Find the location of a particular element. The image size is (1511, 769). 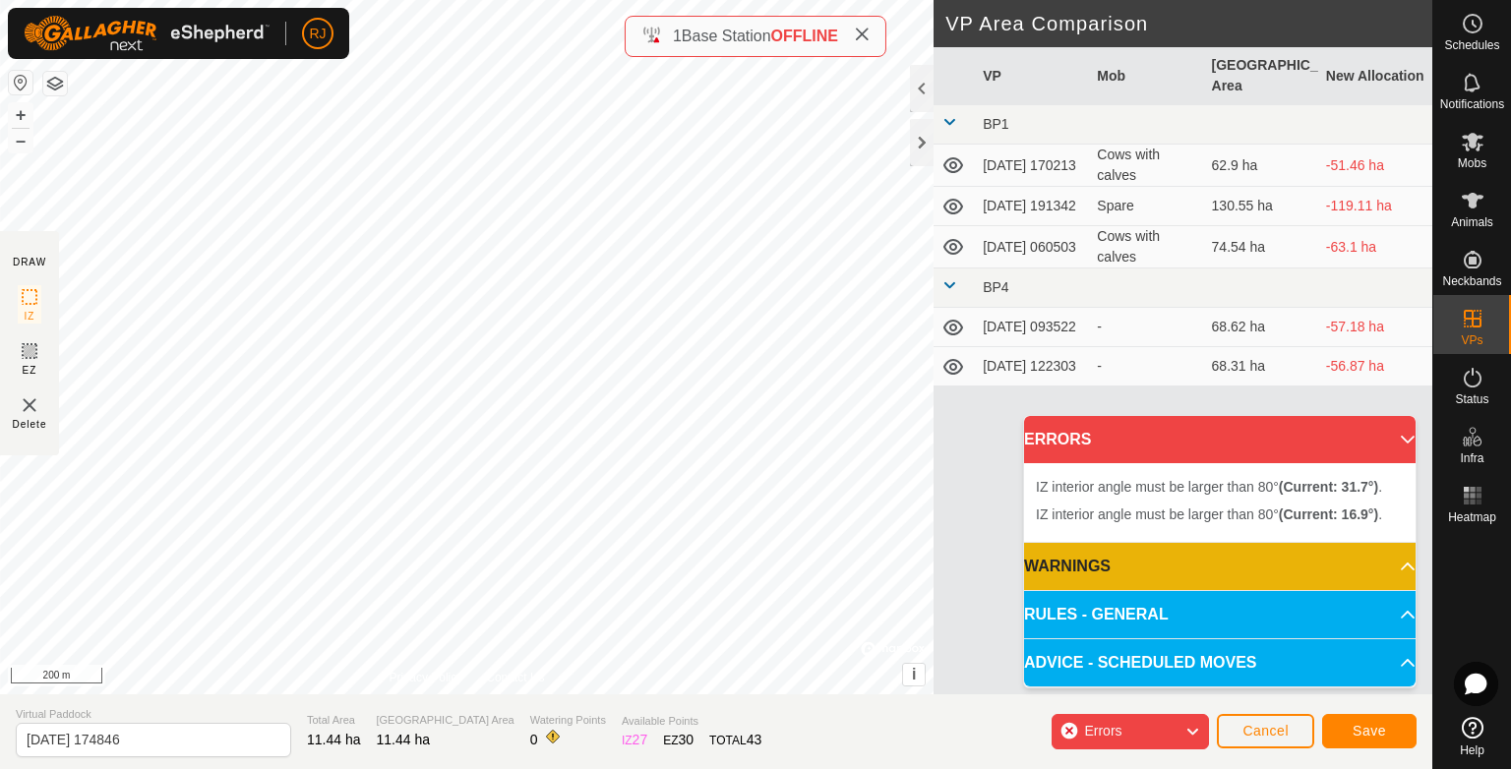

b: (Current: 31.7°) is located at coordinates (1328, 487).